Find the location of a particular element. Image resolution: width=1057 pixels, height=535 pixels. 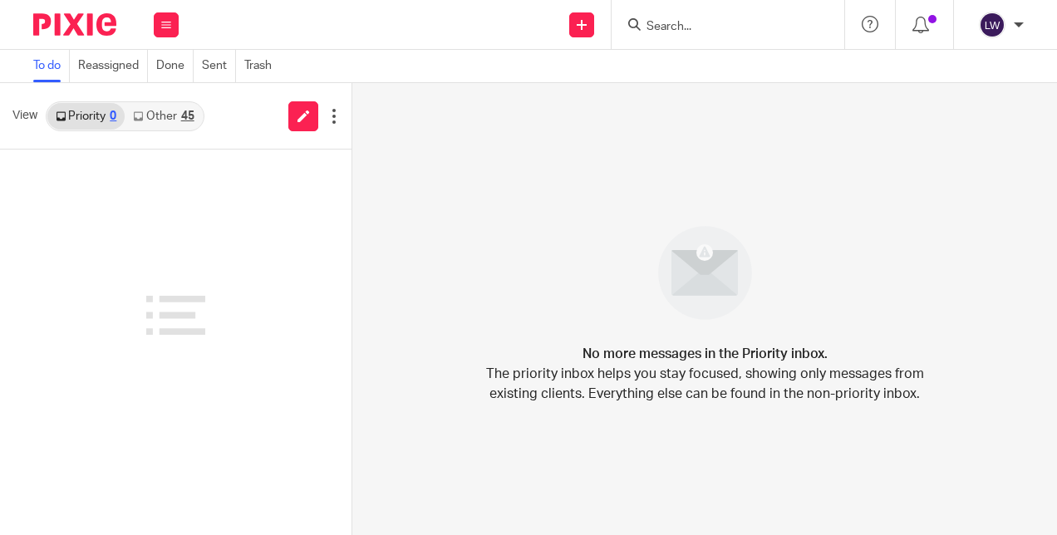

img: Pixie is located at coordinates (75, 24).